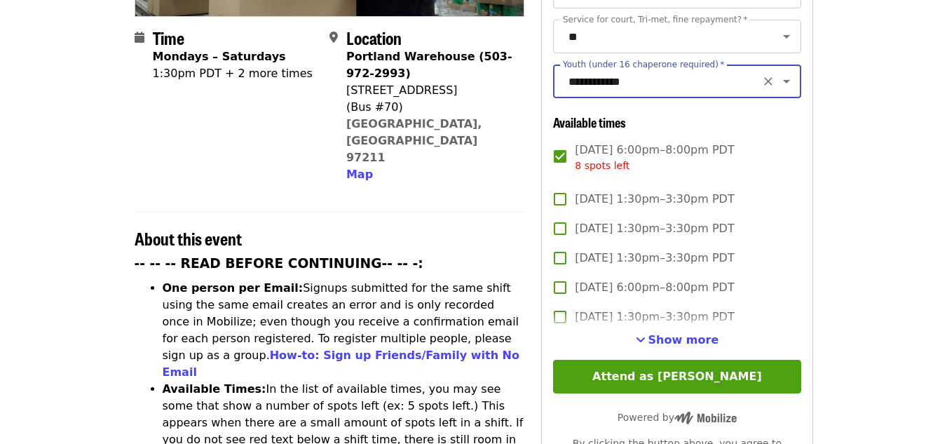  I want to click on button: Clear, so click(768, 81).